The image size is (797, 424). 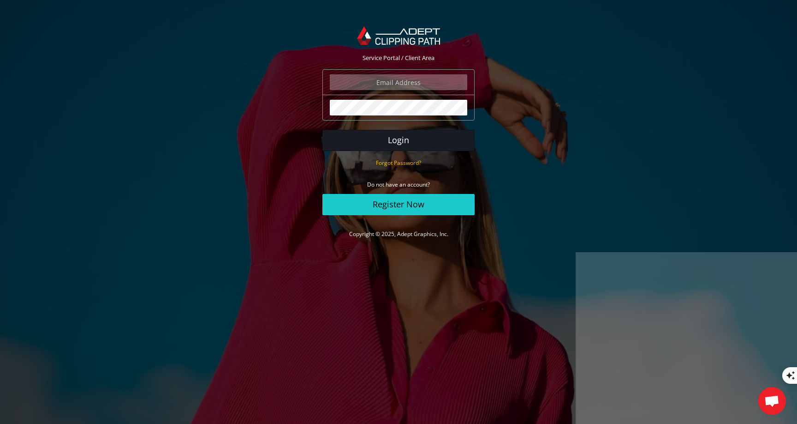 I want to click on div: Open chat, so click(x=773, y=401).